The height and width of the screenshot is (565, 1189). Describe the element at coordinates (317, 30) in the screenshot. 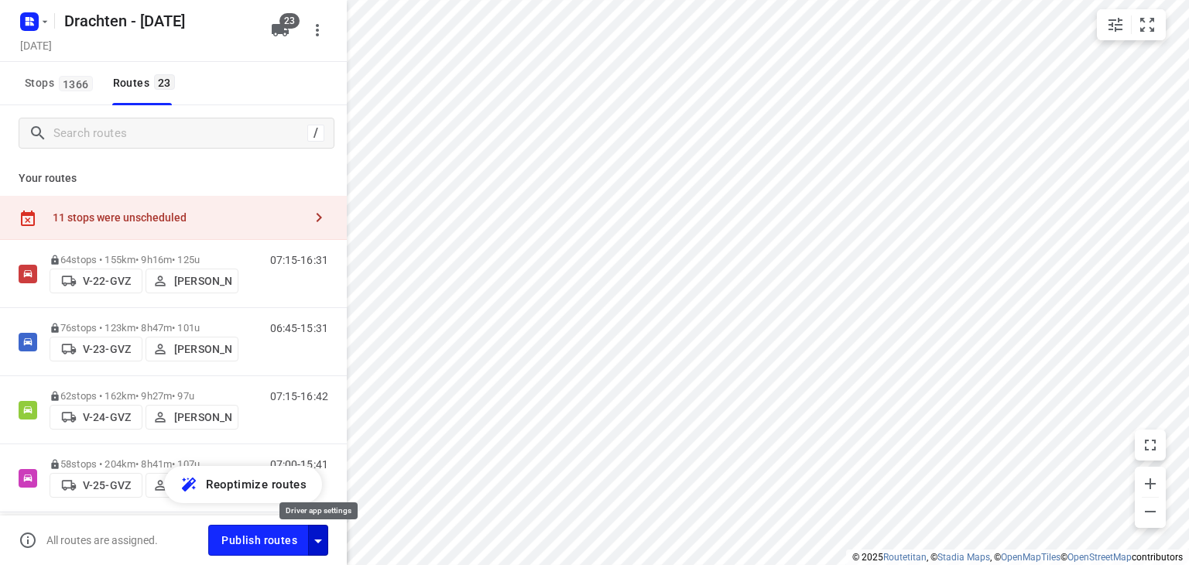

I see `button: More` at that location.